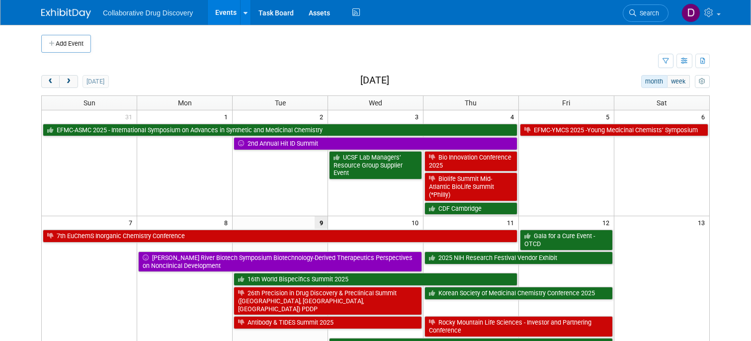 The width and height of the screenshot is (751, 341). Describe the element at coordinates (512, 222) in the screenshot. I see `span: 11` at that location.